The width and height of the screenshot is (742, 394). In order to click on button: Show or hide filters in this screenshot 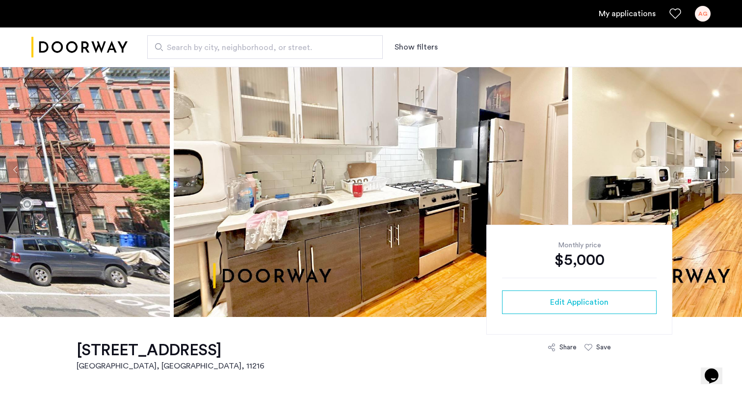, I will do `click(416, 47)`.